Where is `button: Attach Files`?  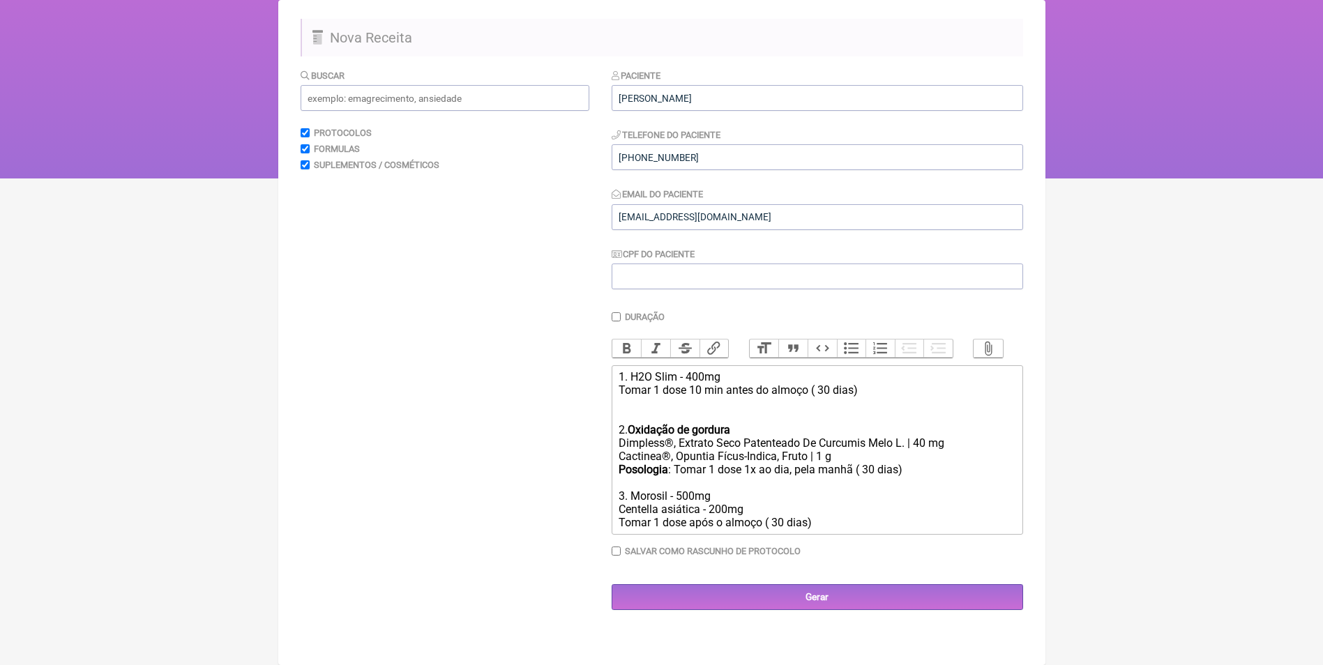 button: Attach Files is located at coordinates (988, 349).